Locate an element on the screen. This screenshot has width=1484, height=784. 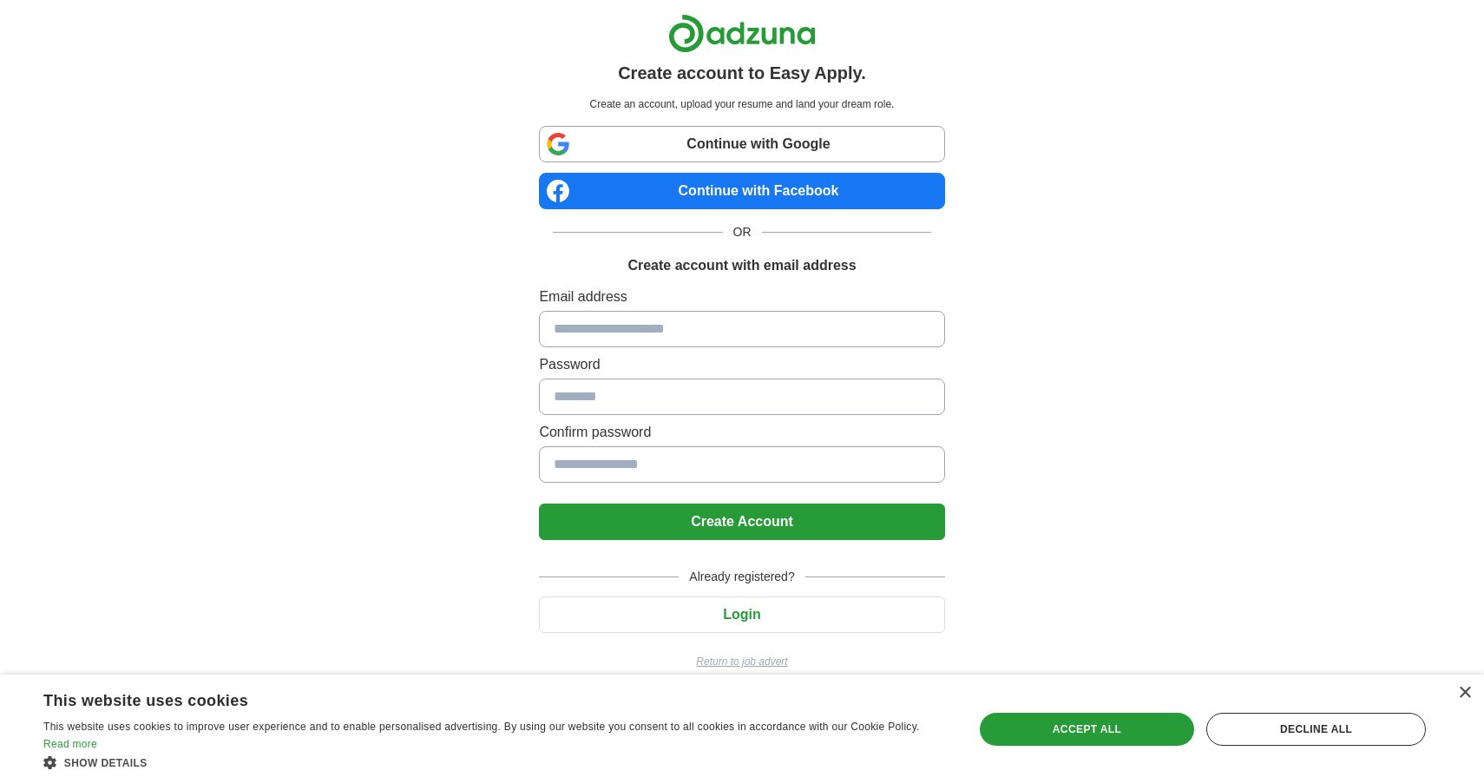
div: Decline all is located at coordinates (1316, 729).